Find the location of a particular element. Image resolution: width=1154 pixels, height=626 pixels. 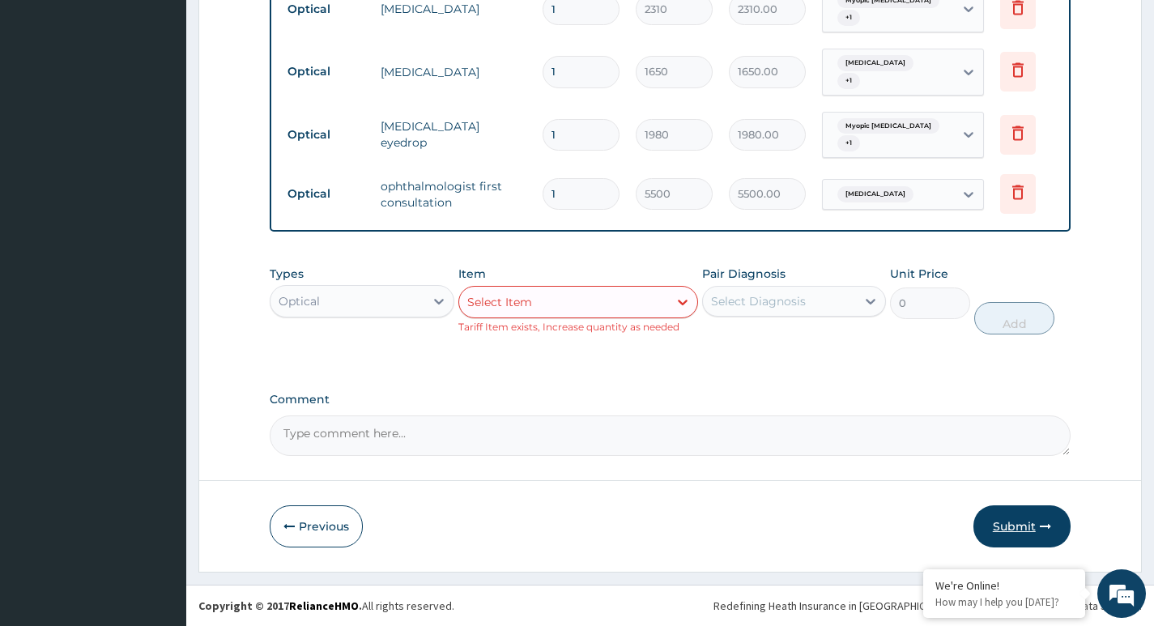

strong: Copyright © 2017 . is located at coordinates (280, 606).